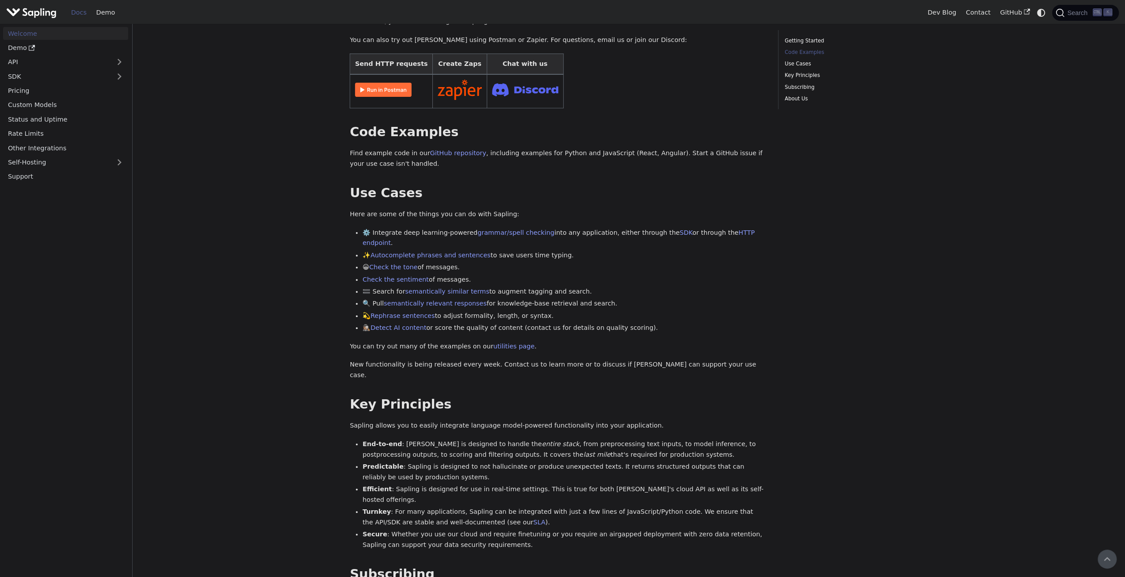 The image size is (1125, 577). Describe the element at coordinates (845, 52) in the screenshot. I see `a: Code Examples` at that location.